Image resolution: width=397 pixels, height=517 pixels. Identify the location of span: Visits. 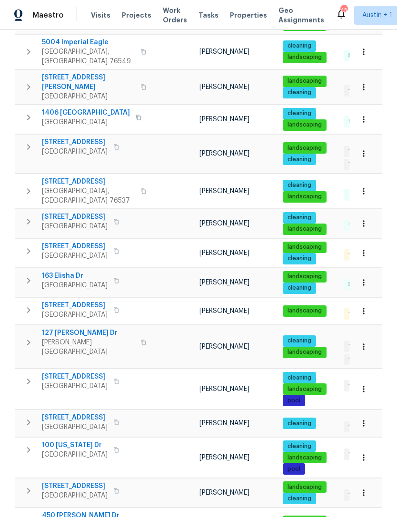
(100, 15).